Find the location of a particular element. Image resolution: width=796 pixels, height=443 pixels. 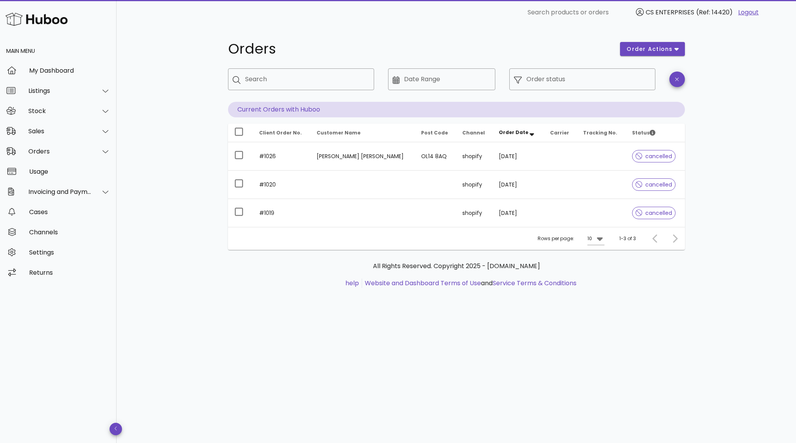

span: Tracking No. is located at coordinates (601, 133).